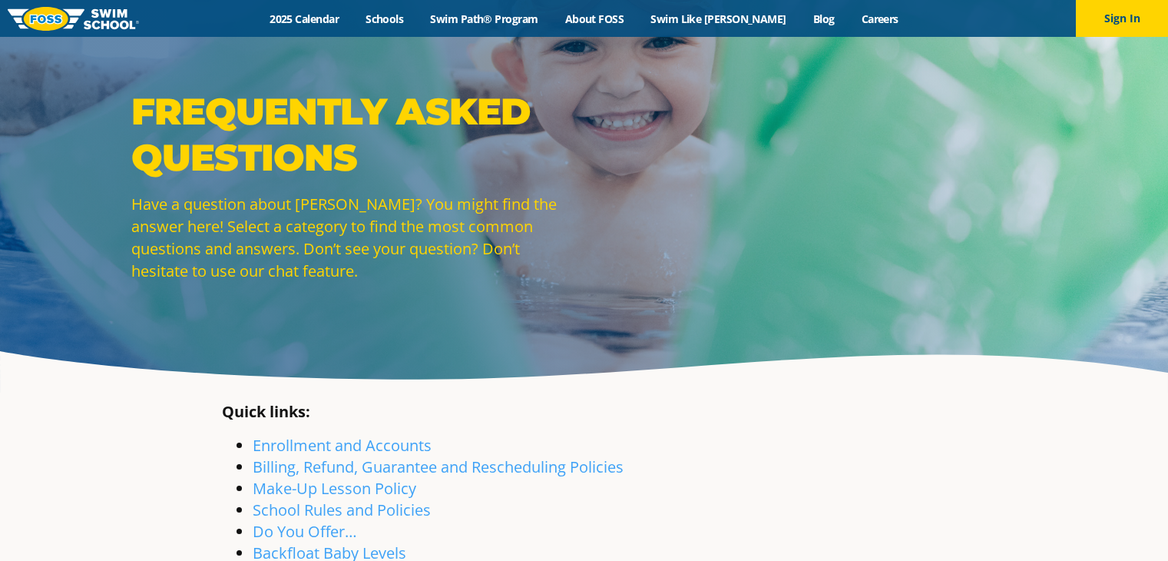  I want to click on a: Careers, so click(879, 18).